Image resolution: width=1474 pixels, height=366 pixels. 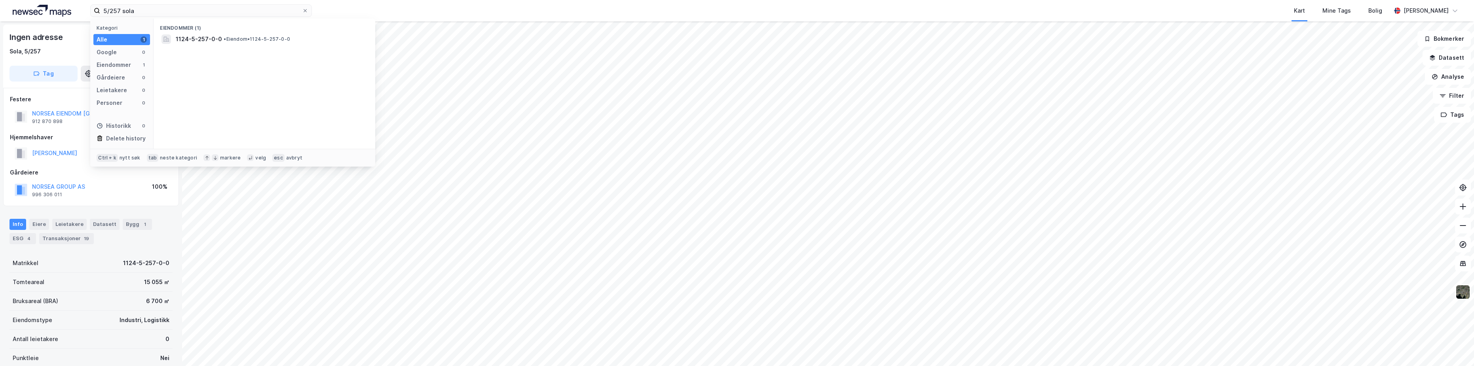 I want to click on div: nytt søk, so click(x=130, y=158).